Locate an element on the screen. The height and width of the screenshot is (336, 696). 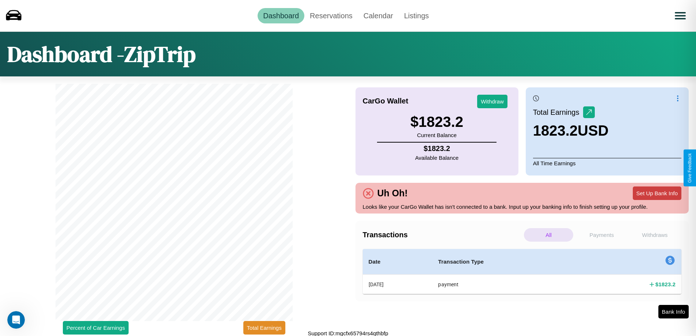
h4: Transactions is located at coordinates (443, 235).